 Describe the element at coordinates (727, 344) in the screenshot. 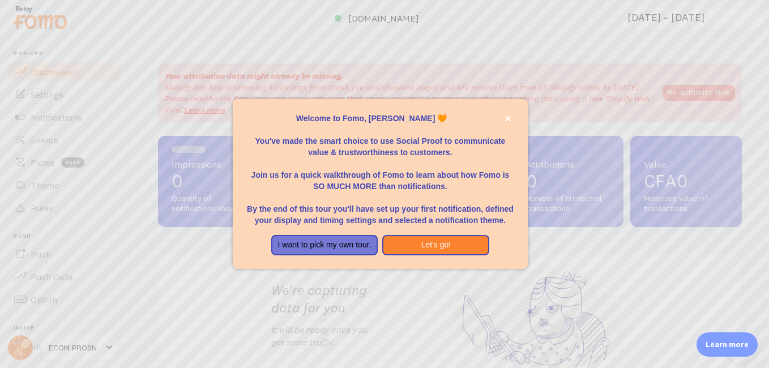

I see `p: Learn more` at that location.